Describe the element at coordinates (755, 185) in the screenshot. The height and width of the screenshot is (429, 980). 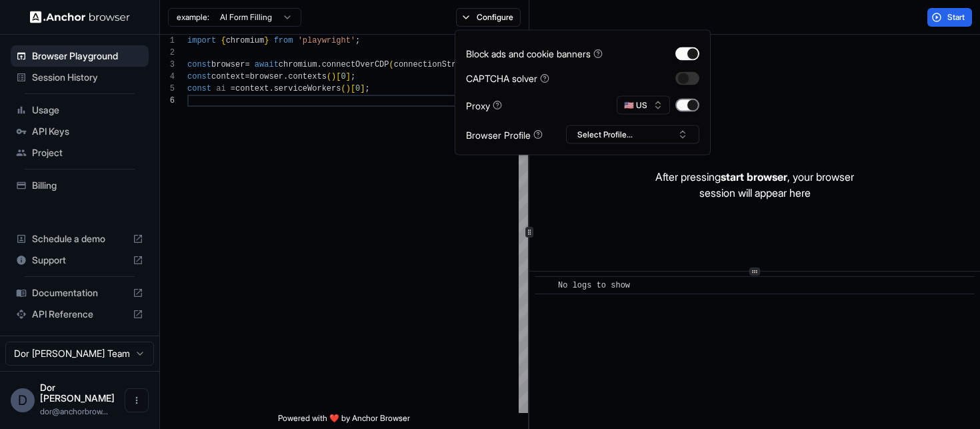
I see `p: After pressing , your browser session will appear here` at that location.